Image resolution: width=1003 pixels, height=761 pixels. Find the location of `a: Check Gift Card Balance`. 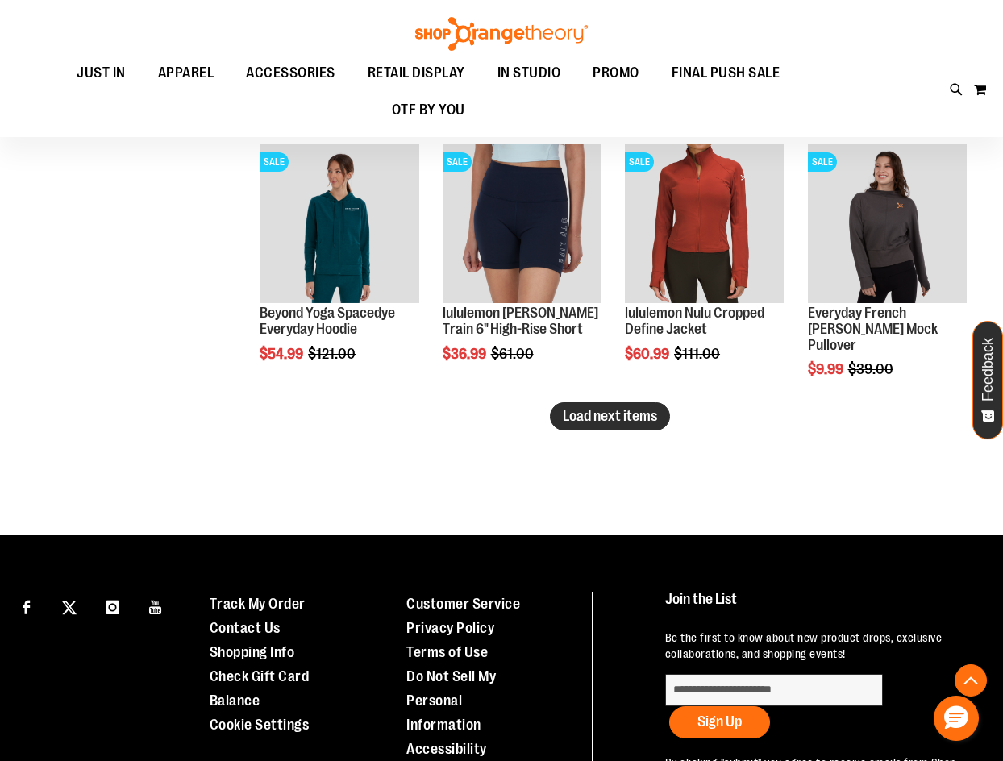

a: Check Gift Card Balance is located at coordinates (260, 689).